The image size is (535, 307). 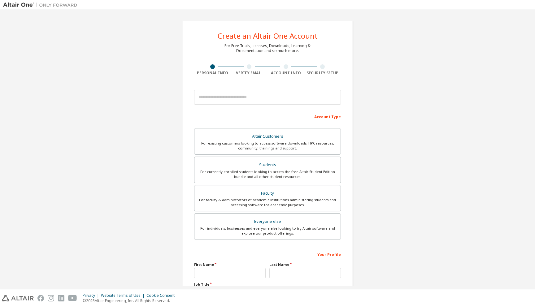 What do you see at coordinates (268, 194) in the screenshot?
I see `div: Faculty` at bounding box center [268, 194].